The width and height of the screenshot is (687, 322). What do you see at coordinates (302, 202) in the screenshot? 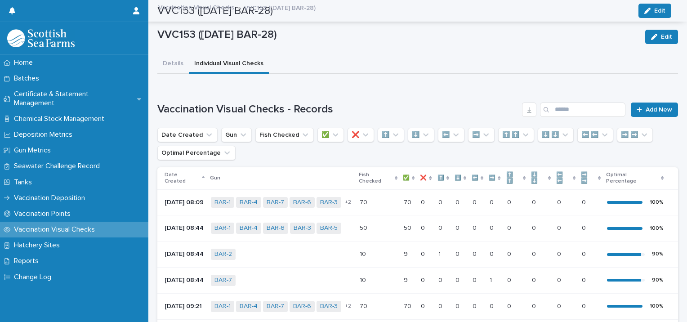
I see `a: BAR-6` at bounding box center [302, 202].